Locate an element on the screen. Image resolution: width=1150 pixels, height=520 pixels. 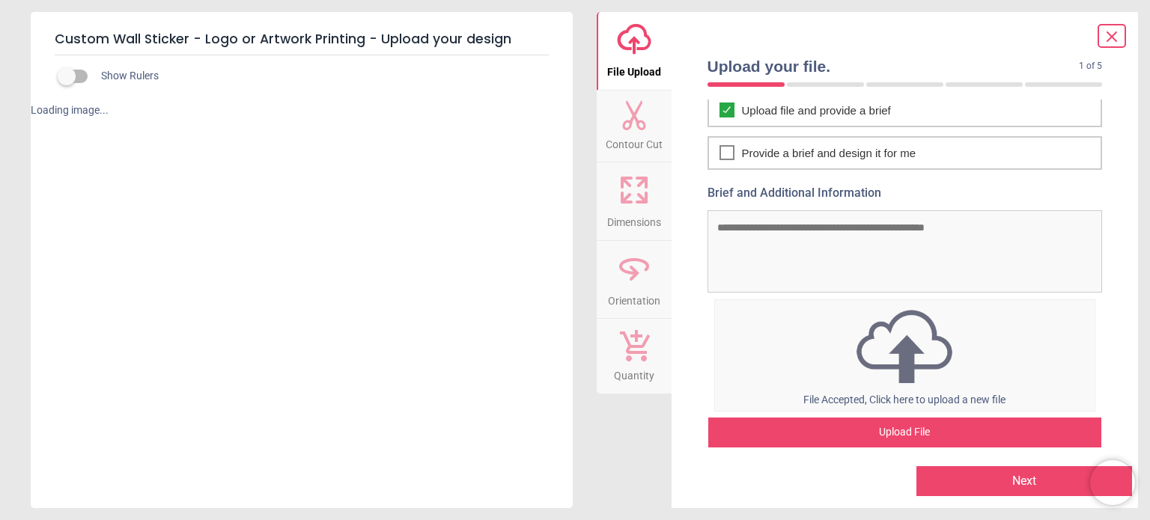
button: File Upload is located at coordinates (634, 51).